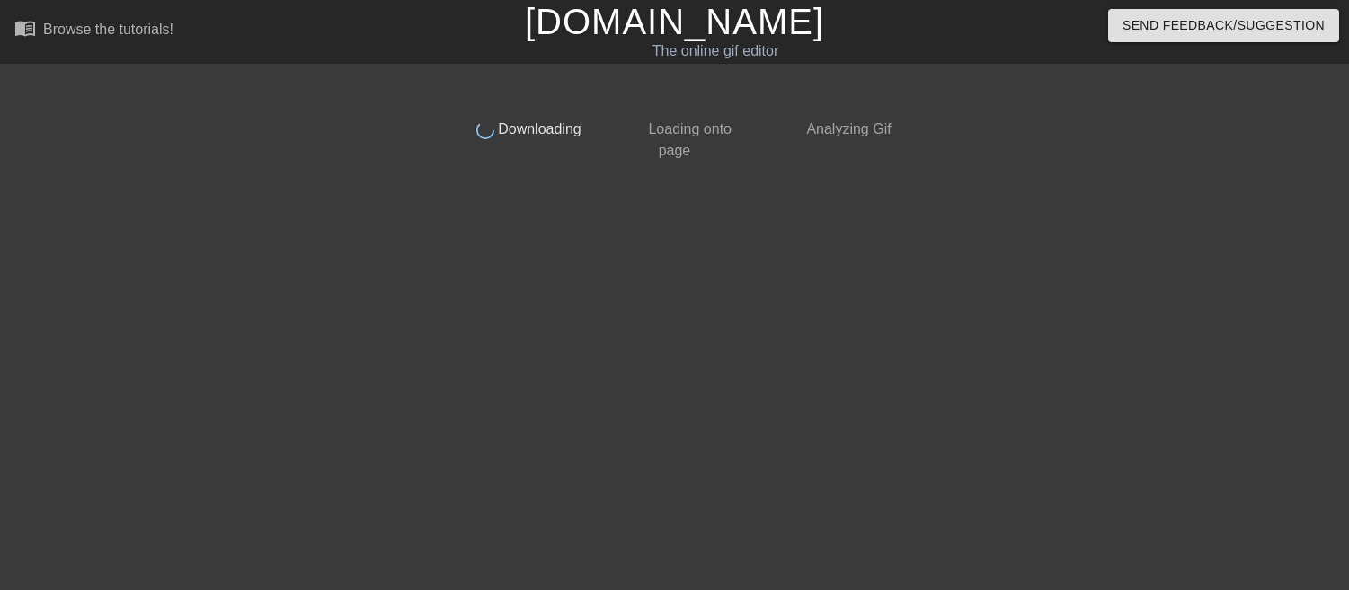  I want to click on a: Browse the tutorials!, so click(93, 31).